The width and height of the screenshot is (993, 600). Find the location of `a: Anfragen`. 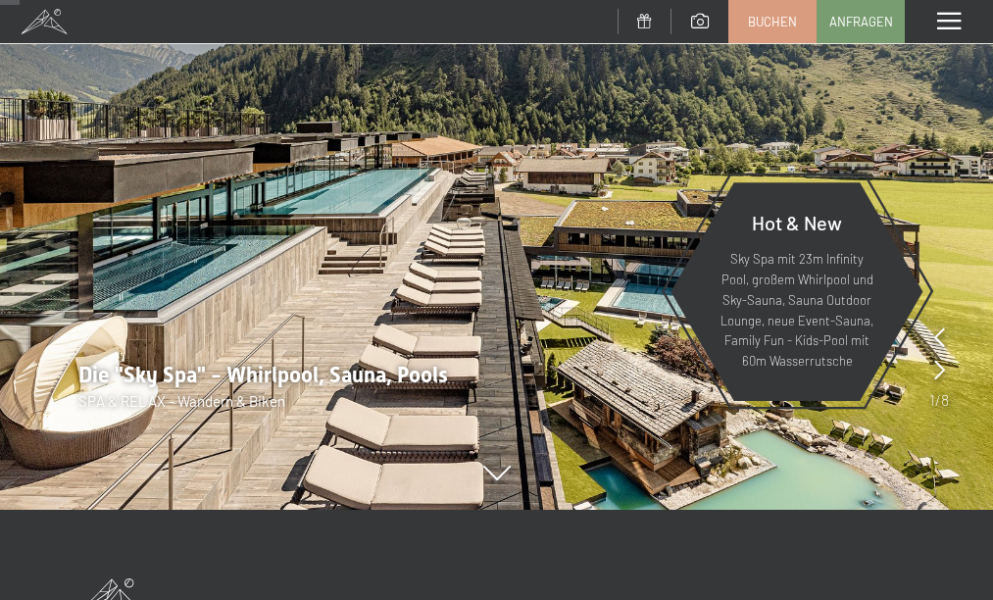

a: Anfragen is located at coordinates (860, 22).